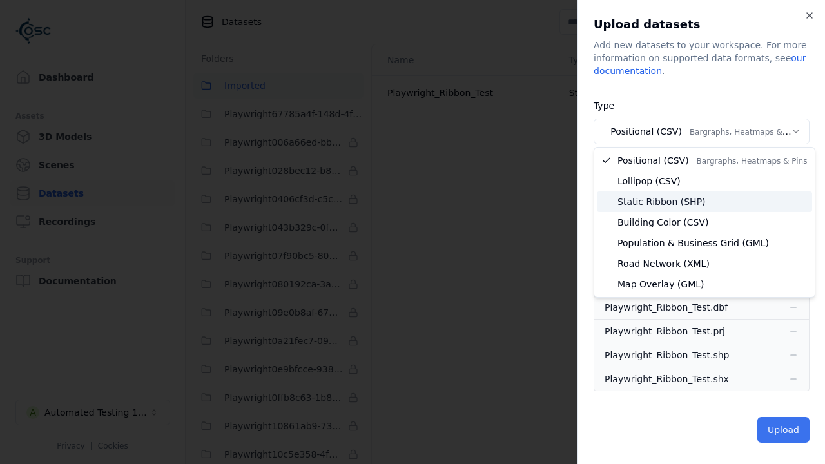 The height and width of the screenshot is (464, 825). What do you see at coordinates (649, 181) in the screenshot?
I see `span: Lollipop (CSV)` at bounding box center [649, 181].